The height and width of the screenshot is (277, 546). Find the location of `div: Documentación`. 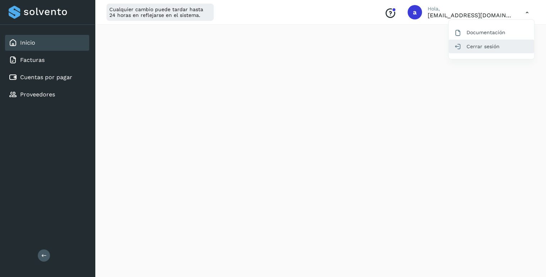

div: Documentación is located at coordinates (492, 32).